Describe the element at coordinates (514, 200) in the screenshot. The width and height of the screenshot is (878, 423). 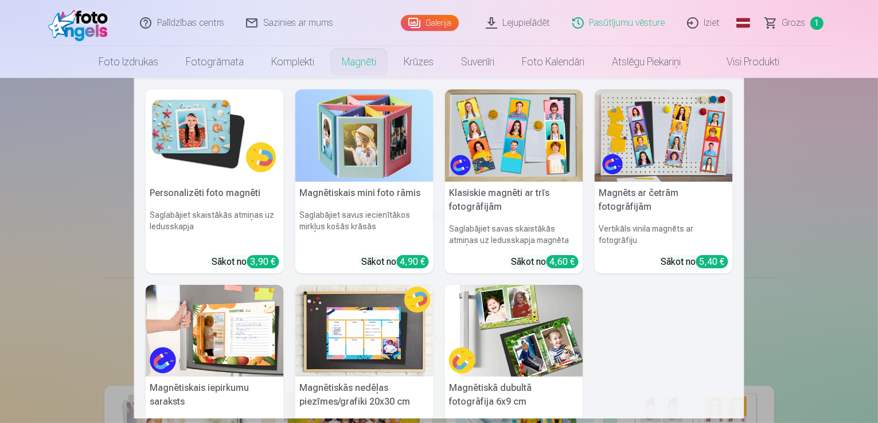
I see `h5: Klasiskie magnēti ar trīs fotogrāfijām` at that location.